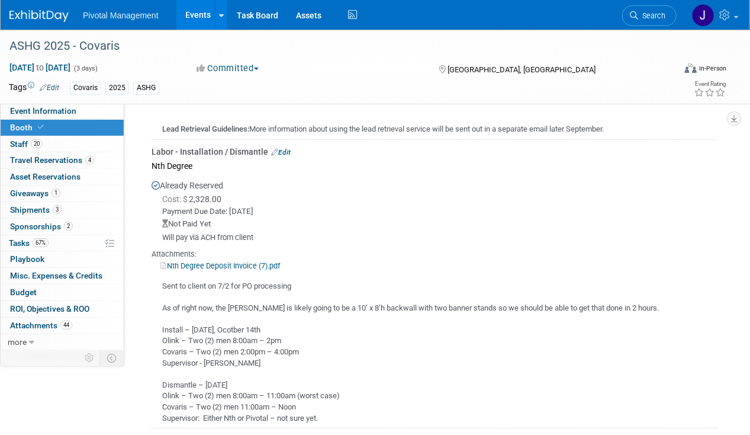  What do you see at coordinates (335, 46) in the screenshot?
I see `div: ASHG 2025 - Covaris` at bounding box center [335, 46].